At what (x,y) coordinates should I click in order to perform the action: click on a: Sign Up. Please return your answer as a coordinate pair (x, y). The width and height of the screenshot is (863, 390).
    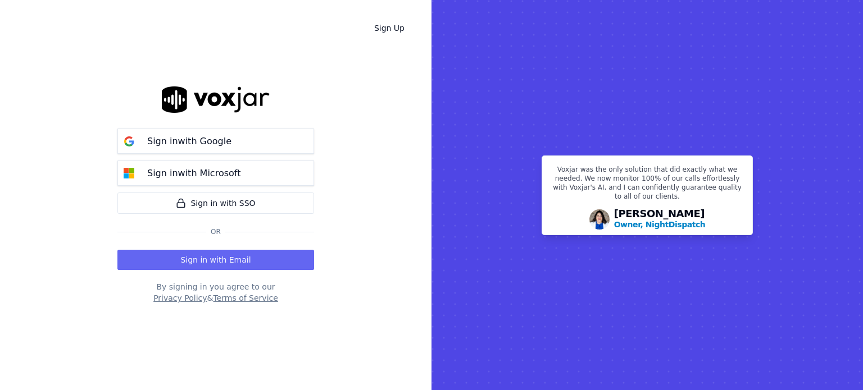
    Looking at the image, I should click on (389, 28).